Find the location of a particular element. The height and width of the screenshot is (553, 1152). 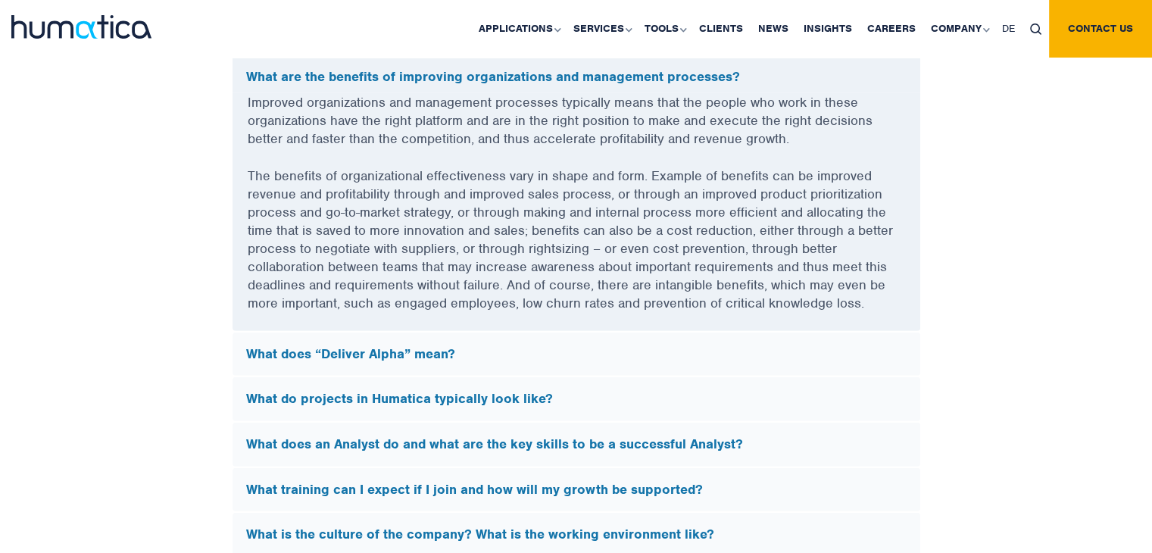

h5: What does “Deliver Alpha” mean? is located at coordinates (576, 354).